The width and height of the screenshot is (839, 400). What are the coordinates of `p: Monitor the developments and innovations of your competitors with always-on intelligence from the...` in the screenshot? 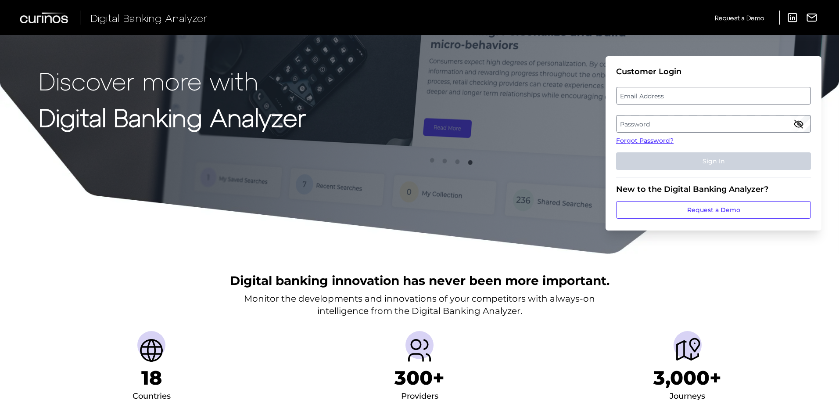 It's located at (420, 305).